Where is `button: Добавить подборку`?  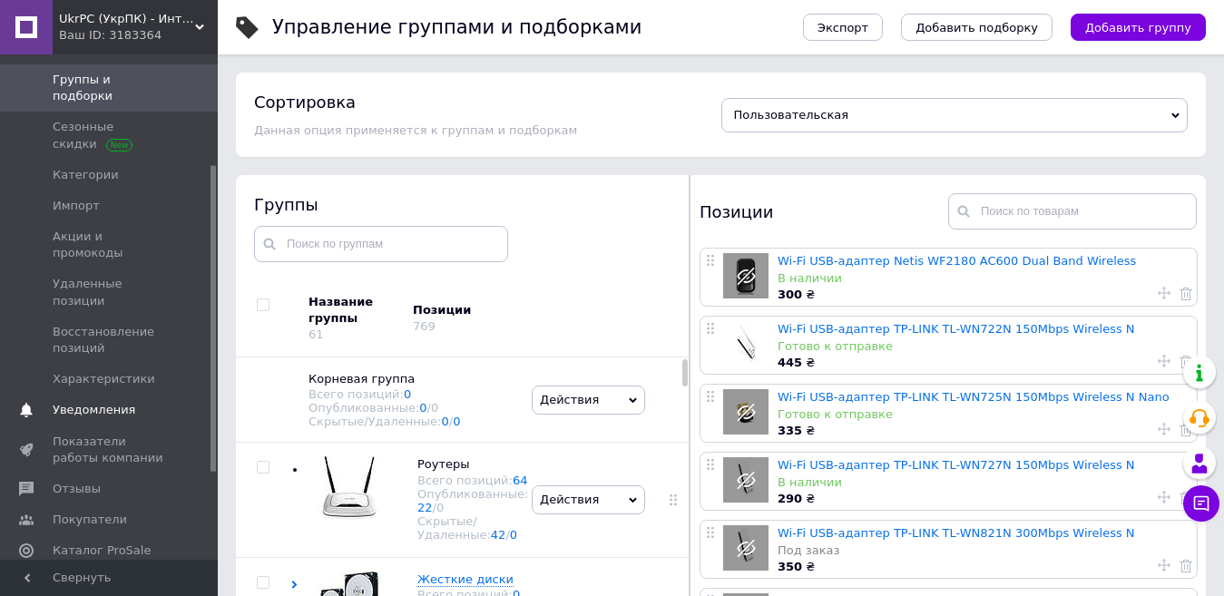
button: Добавить подборку is located at coordinates (976, 27).